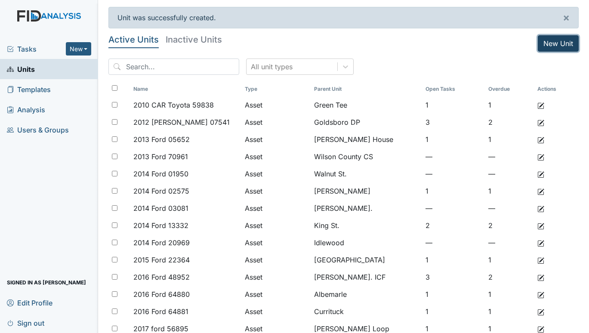 The height and width of the screenshot is (333, 589). Describe the element at coordinates (161, 312) in the screenshot. I see `span: 2016 Ford 64881` at that location.